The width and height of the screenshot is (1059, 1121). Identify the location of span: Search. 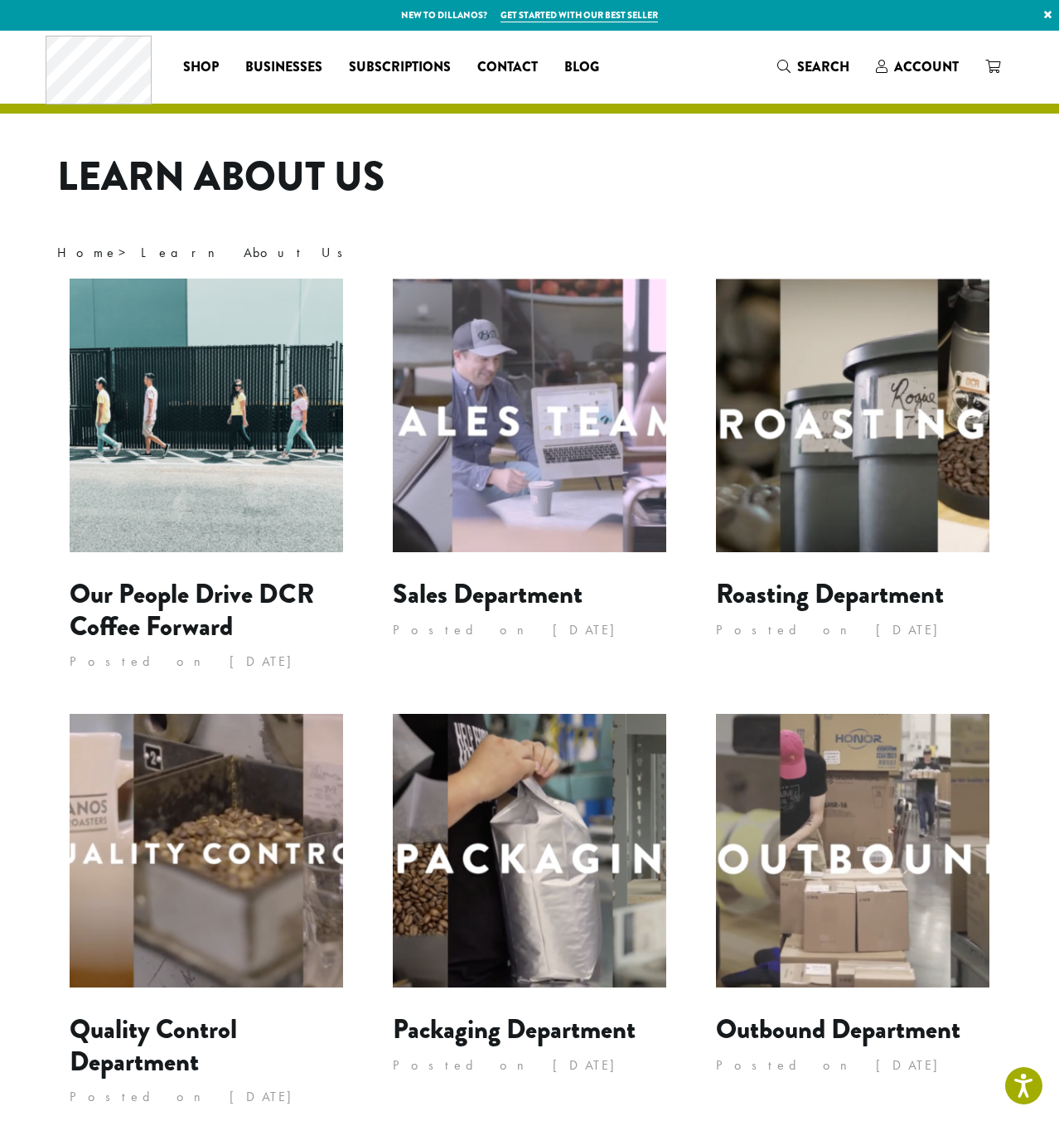
(823, 66).